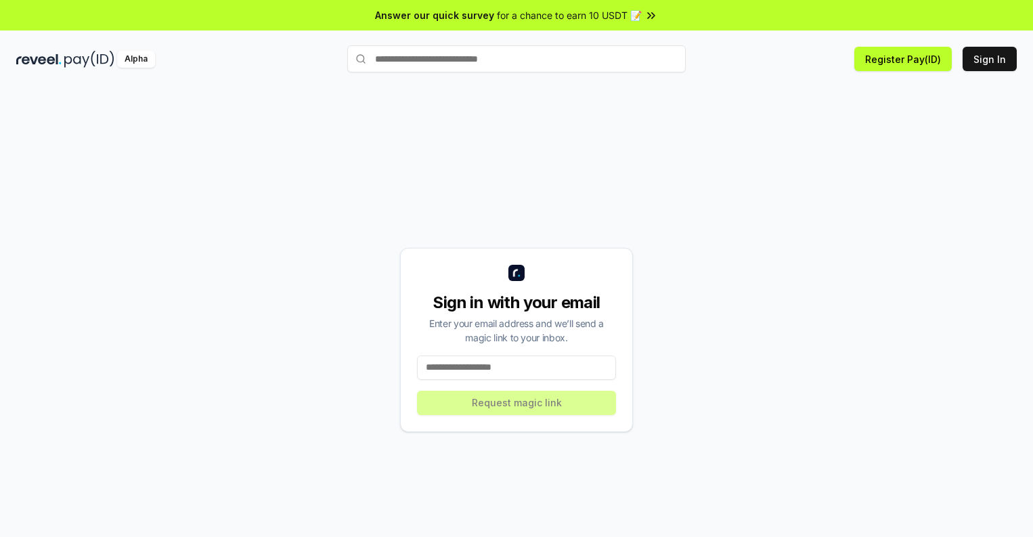  Describe the element at coordinates (903, 59) in the screenshot. I see `button: Register Pay(ID)` at that location.